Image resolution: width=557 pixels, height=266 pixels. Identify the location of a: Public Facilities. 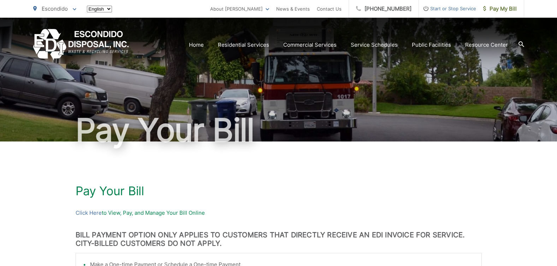
(432, 45).